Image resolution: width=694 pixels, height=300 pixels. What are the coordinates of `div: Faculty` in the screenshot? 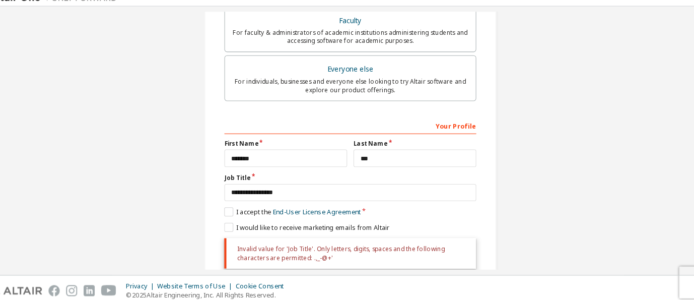 It's located at (347, 30).